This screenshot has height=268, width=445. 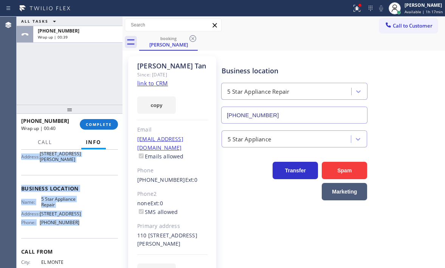 I want to click on div: 5 Star Appliance Repair, so click(x=258, y=92).